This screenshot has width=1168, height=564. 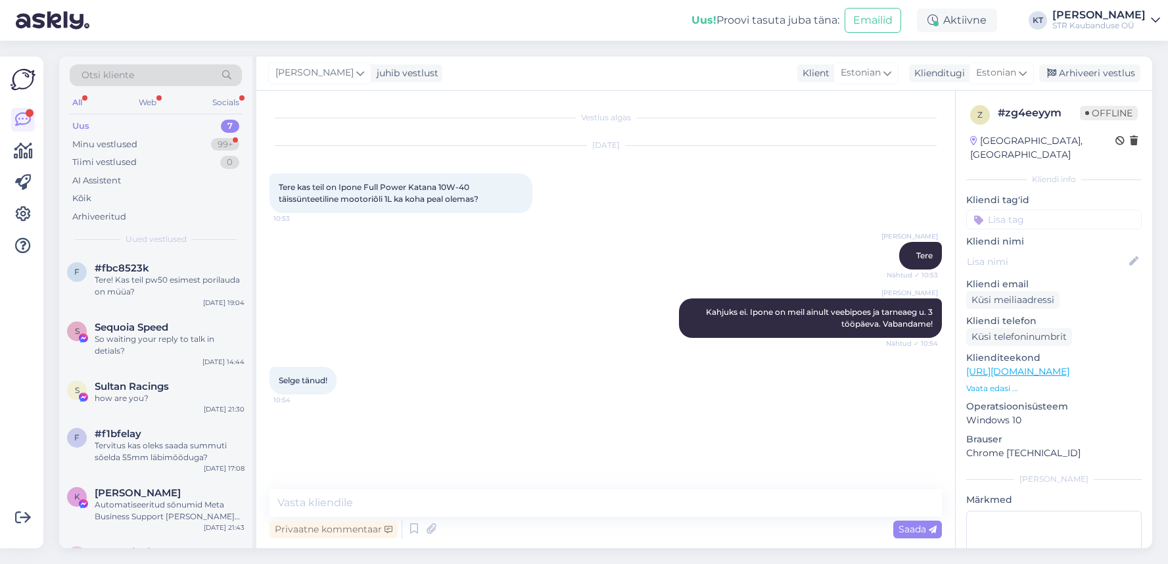 What do you see at coordinates (131, 386) in the screenshot?
I see `span: Sultan Racings` at bounding box center [131, 386].